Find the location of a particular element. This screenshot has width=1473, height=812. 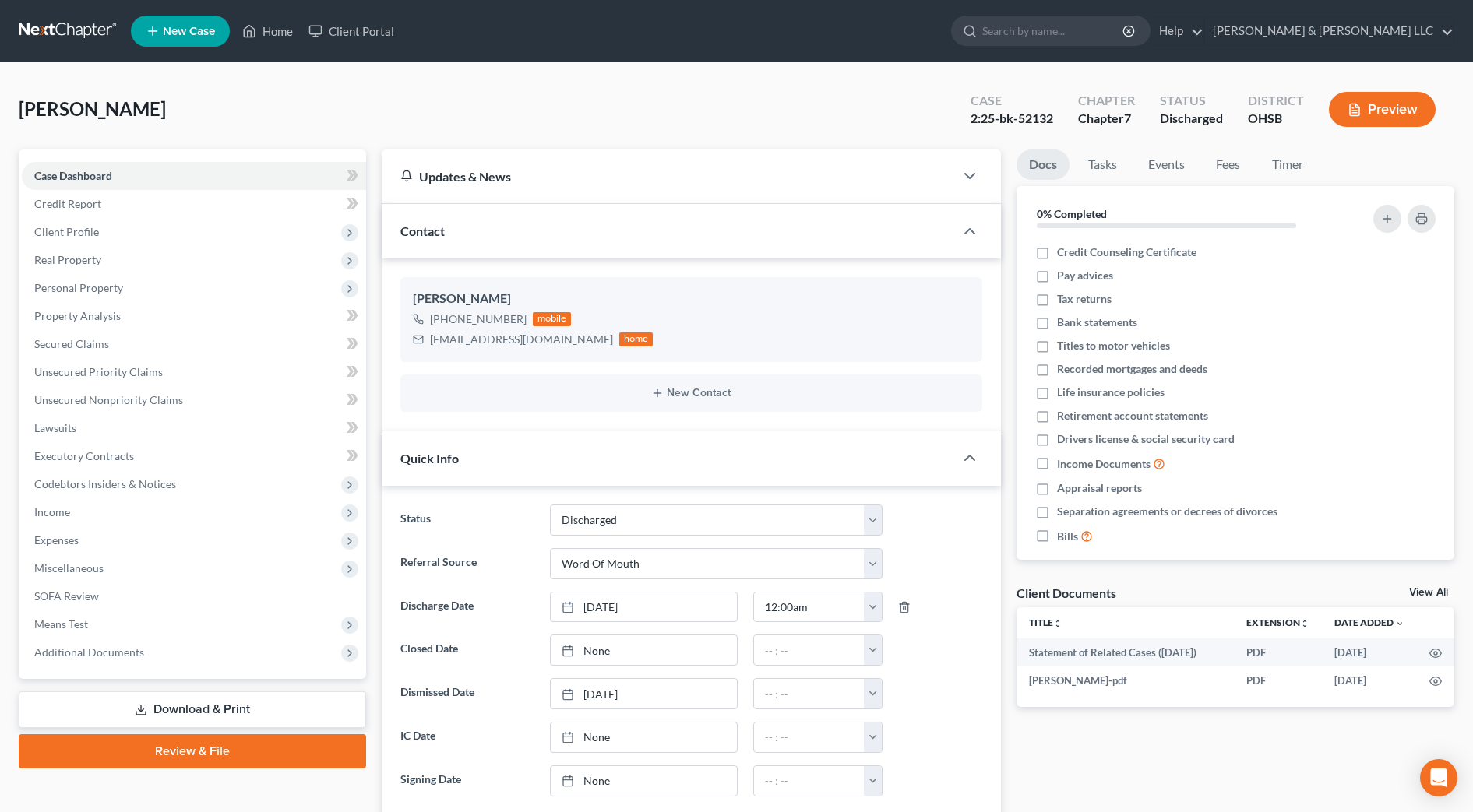

span: Means Test is located at coordinates (61, 624).